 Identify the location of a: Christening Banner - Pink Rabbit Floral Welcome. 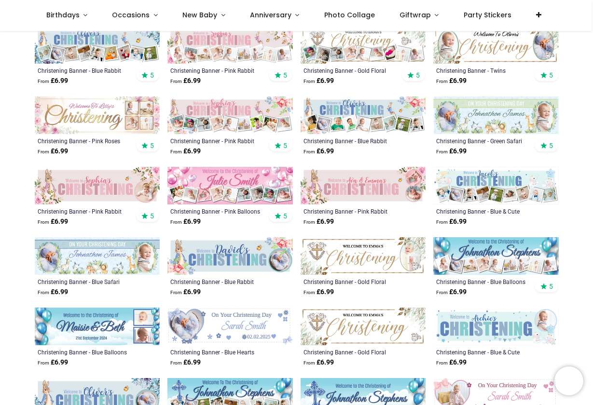
(218, 141).